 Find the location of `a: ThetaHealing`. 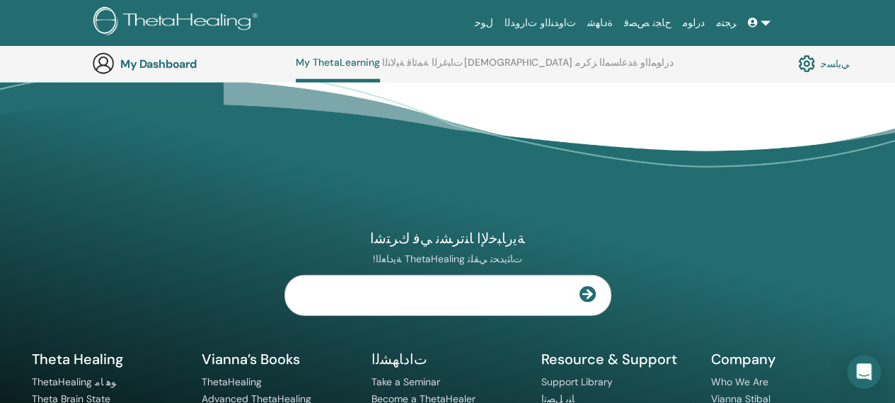

a: ThetaHealing is located at coordinates (231, 382).